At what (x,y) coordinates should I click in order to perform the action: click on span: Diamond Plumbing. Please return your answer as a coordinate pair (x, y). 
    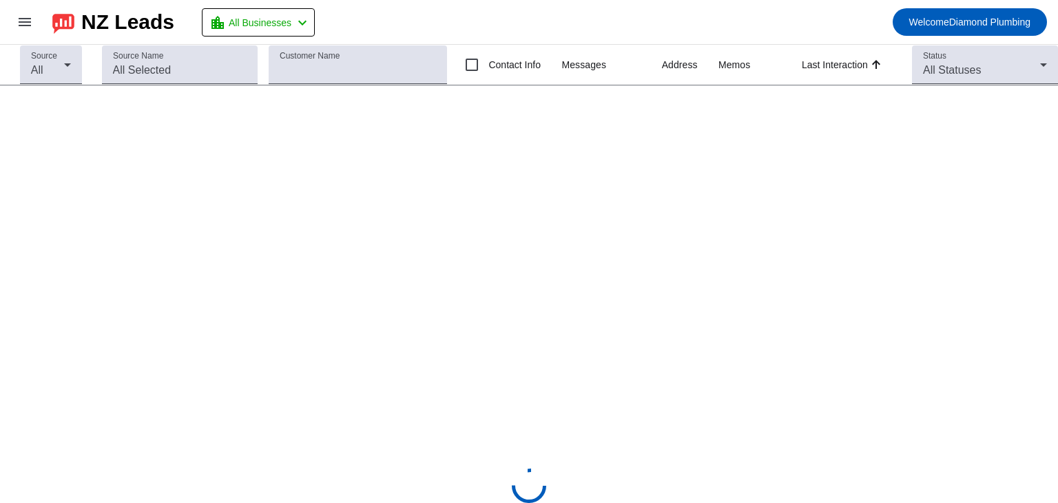
    Looking at the image, I should click on (970, 22).